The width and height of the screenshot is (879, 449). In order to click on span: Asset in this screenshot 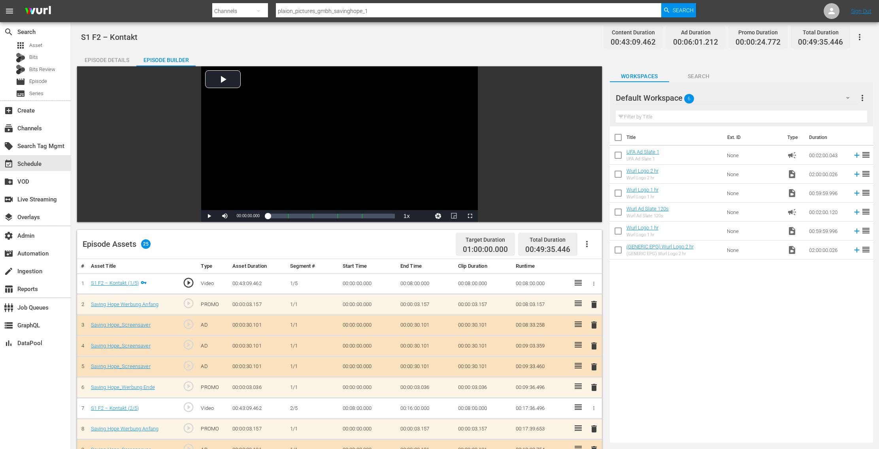, I will do `click(36, 45)`.